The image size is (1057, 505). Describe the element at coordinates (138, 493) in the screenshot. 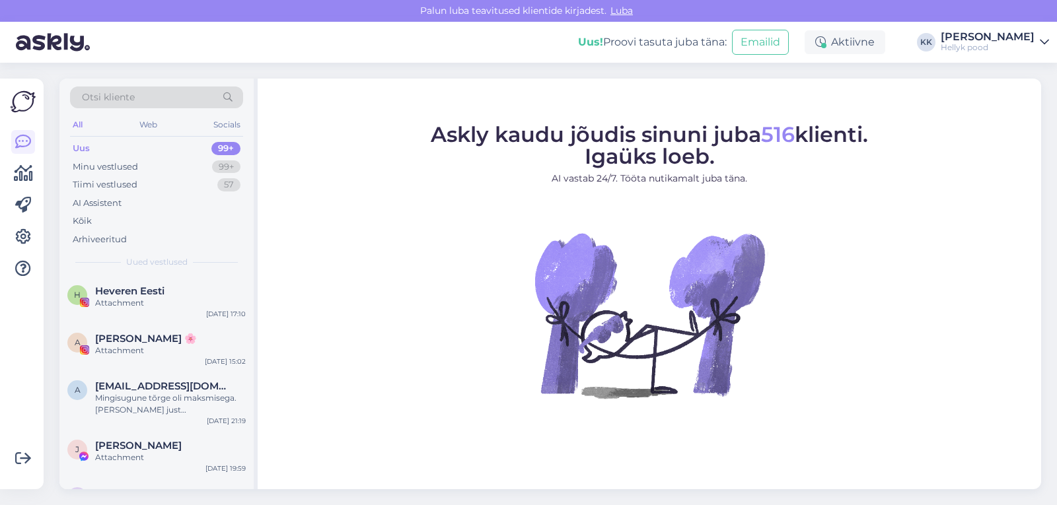

I see `span: Lenna Schmidt` at that location.